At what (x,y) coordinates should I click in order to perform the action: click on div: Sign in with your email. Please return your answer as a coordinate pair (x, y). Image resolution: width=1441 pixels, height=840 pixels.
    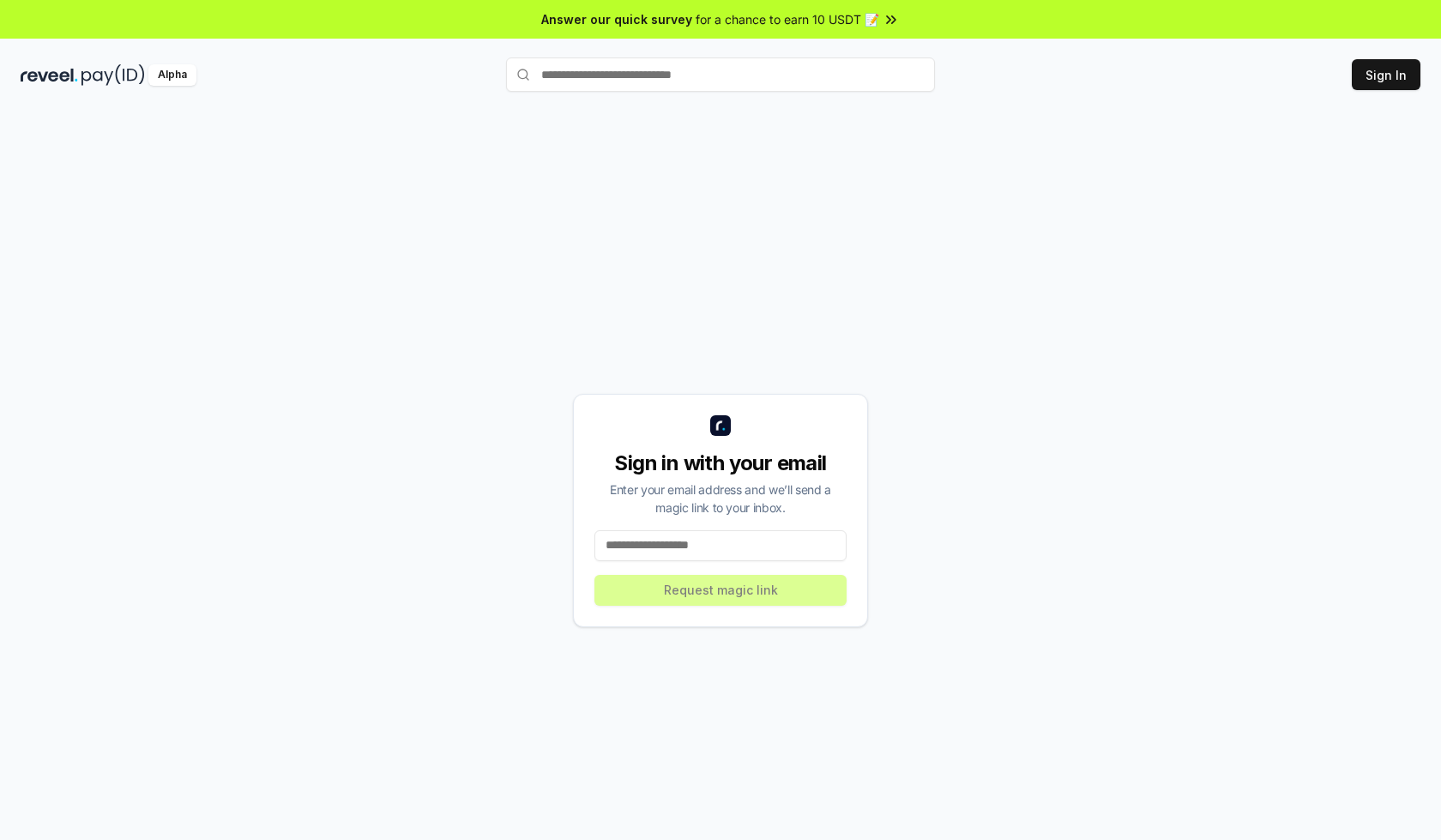
    Looking at the image, I should click on (721, 463).